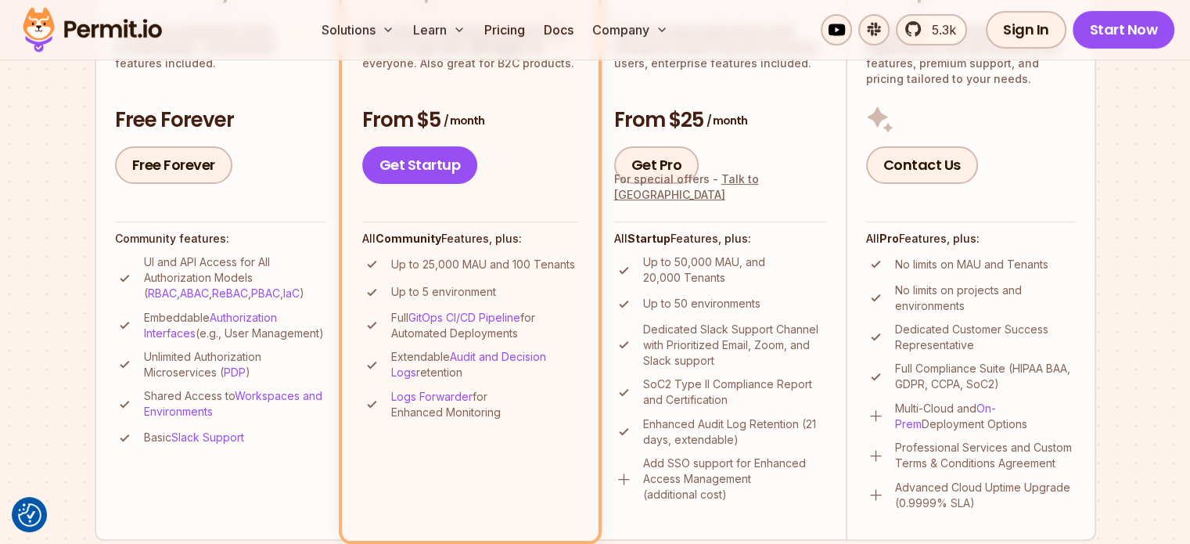  I want to click on a: Pricing, so click(505, 30).